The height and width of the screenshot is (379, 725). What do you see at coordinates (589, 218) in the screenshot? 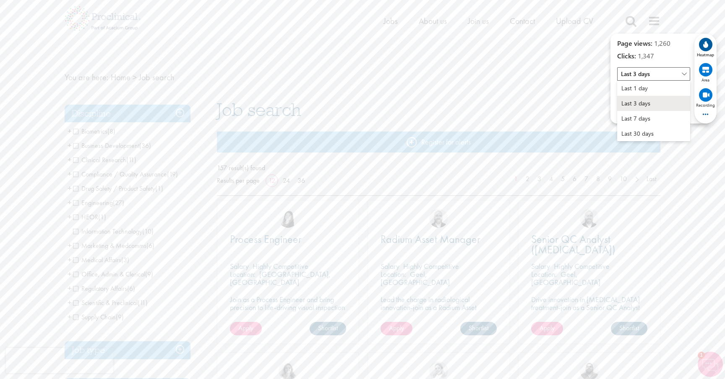
I see `img: Jordan Kiely` at bounding box center [589, 218].